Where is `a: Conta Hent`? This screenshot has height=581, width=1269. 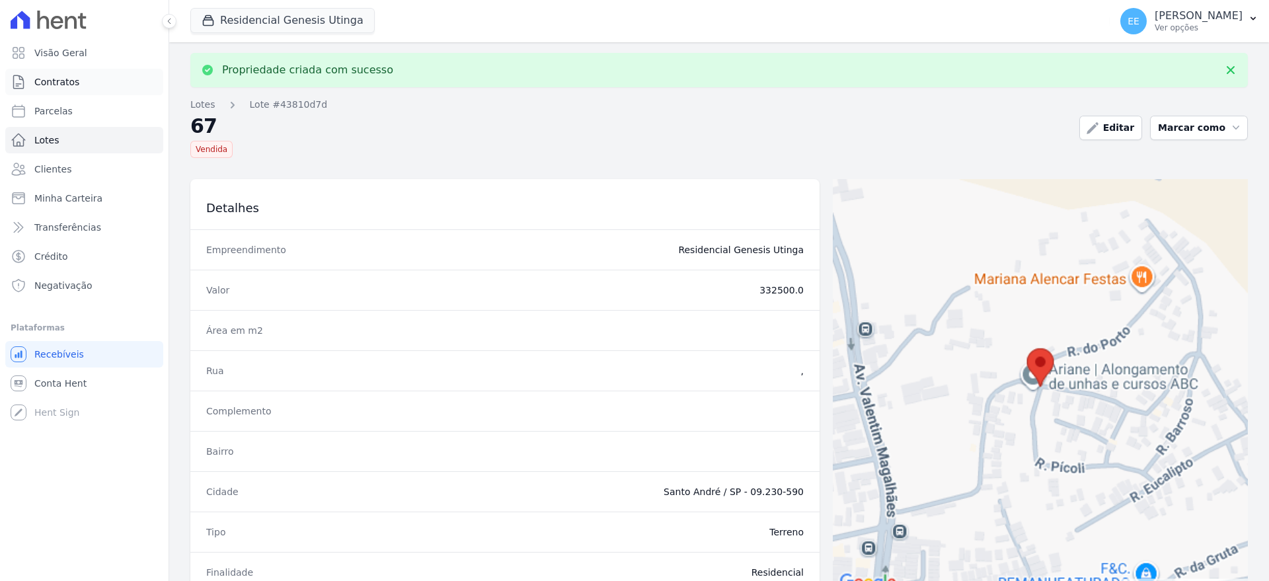 a: Conta Hent is located at coordinates (84, 383).